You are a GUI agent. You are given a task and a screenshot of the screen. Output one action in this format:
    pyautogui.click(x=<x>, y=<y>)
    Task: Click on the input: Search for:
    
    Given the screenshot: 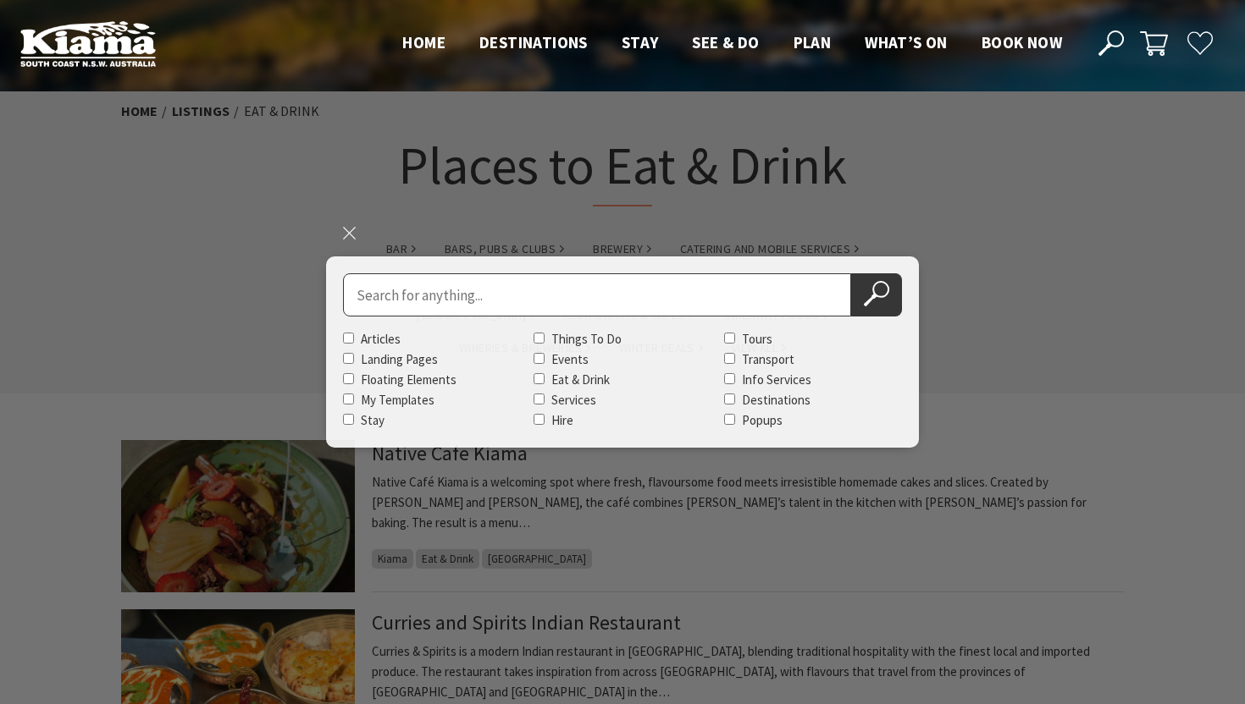 What is the action you would take?
    pyautogui.click(x=597, y=295)
    